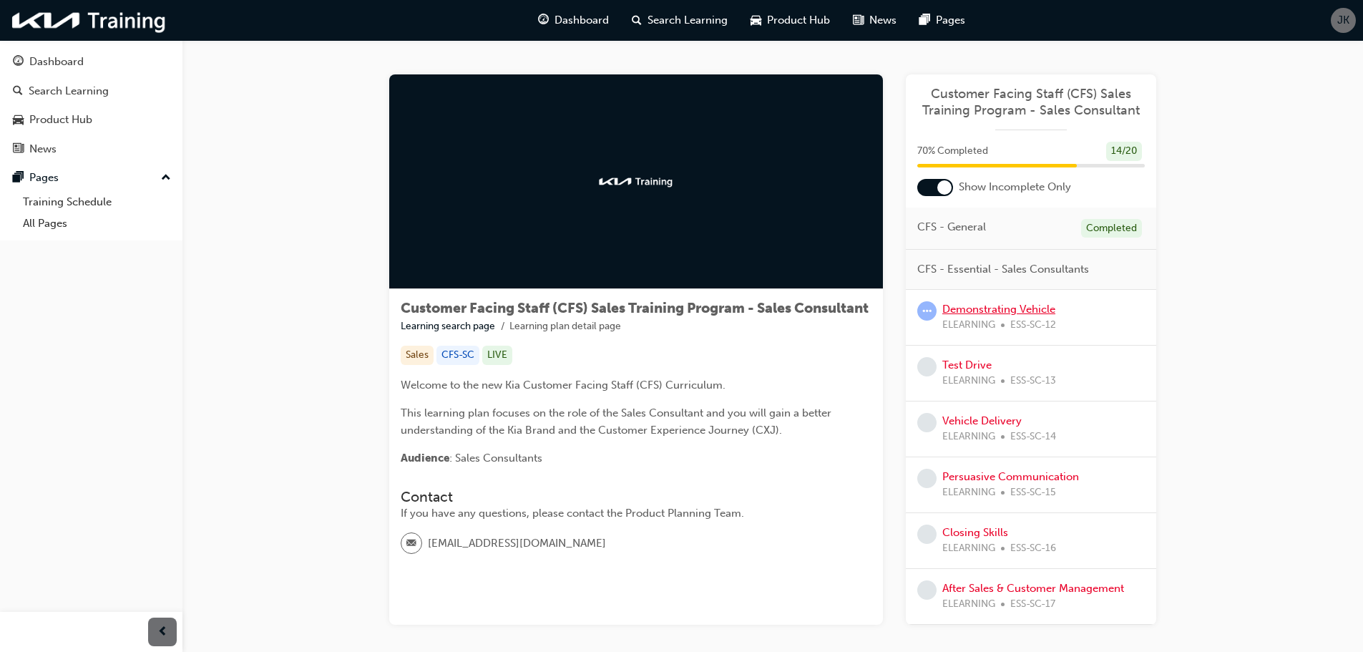 This screenshot has height=652, width=1363. I want to click on a: search-iconSearch Learning, so click(679, 20).